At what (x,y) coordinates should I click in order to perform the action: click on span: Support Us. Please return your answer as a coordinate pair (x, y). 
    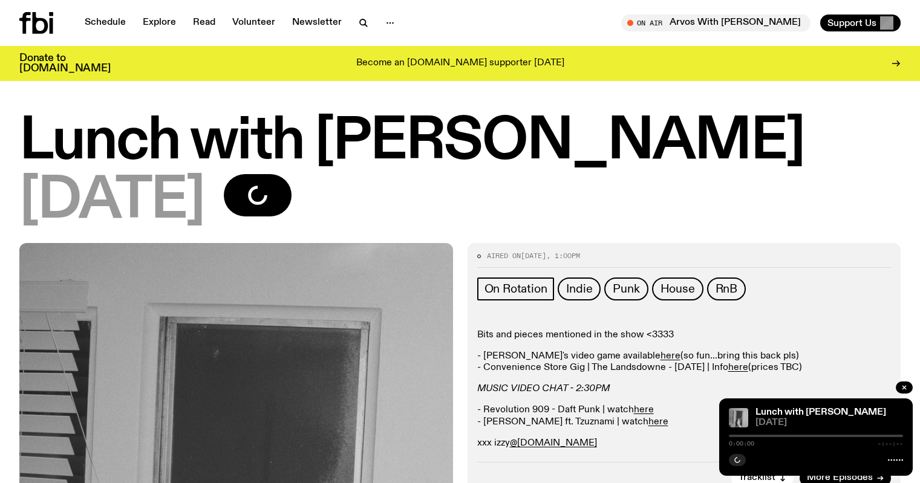
    Looking at the image, I should click on (852, 23).